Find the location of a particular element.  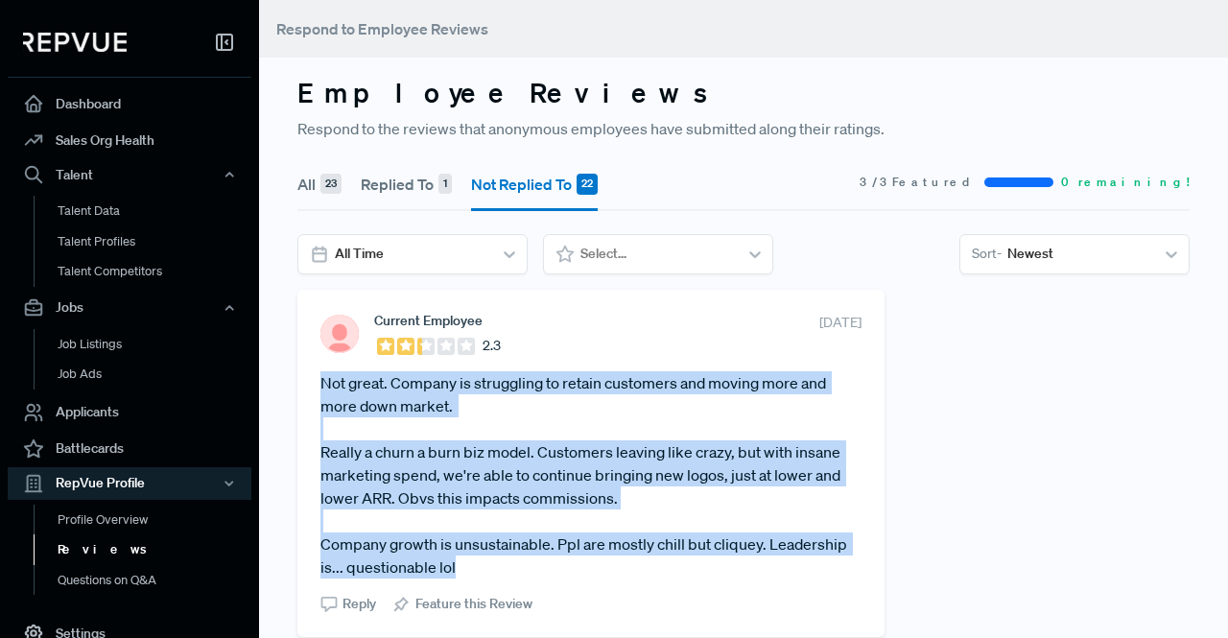

a: Job Ads is located at coordinates (155, 374).